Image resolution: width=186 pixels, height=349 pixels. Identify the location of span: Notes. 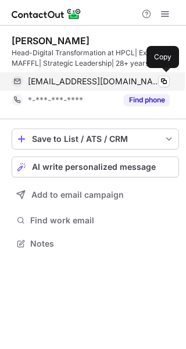
(102, 243).